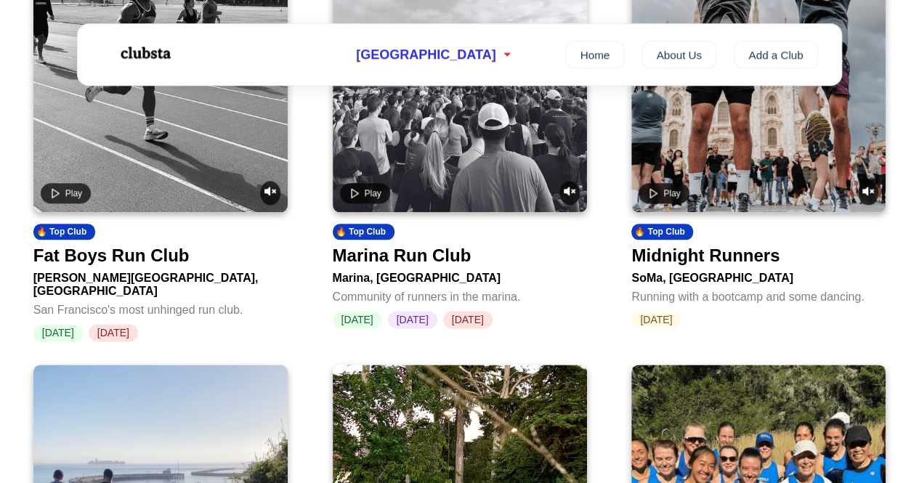  What do you see at coordinates (776, 54) in the screenshot?
I see `a: Add a Club` at bounding box center [776, 54].